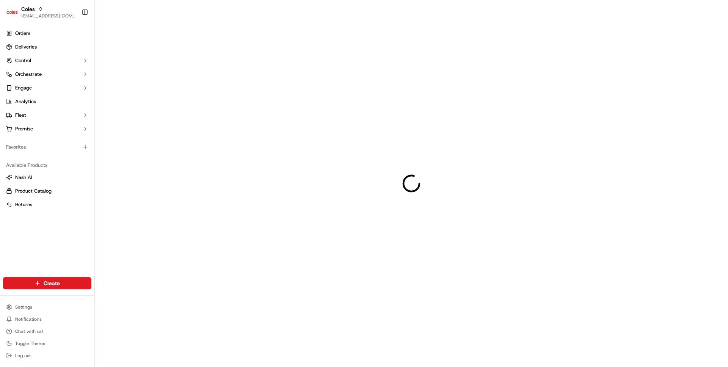  What do you see at coordinates (23, 356) in the screenshot?
I see `span: Log out` at bounding box center [23, 356].